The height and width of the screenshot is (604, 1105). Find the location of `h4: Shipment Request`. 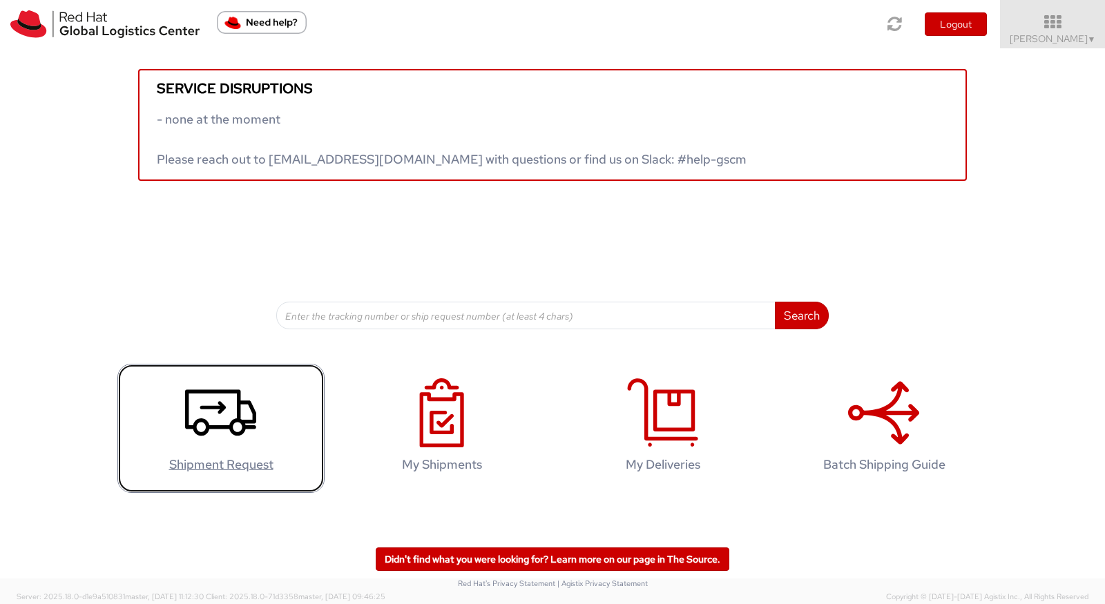

h4: Shipment Request is located at coordinates (221, 465).